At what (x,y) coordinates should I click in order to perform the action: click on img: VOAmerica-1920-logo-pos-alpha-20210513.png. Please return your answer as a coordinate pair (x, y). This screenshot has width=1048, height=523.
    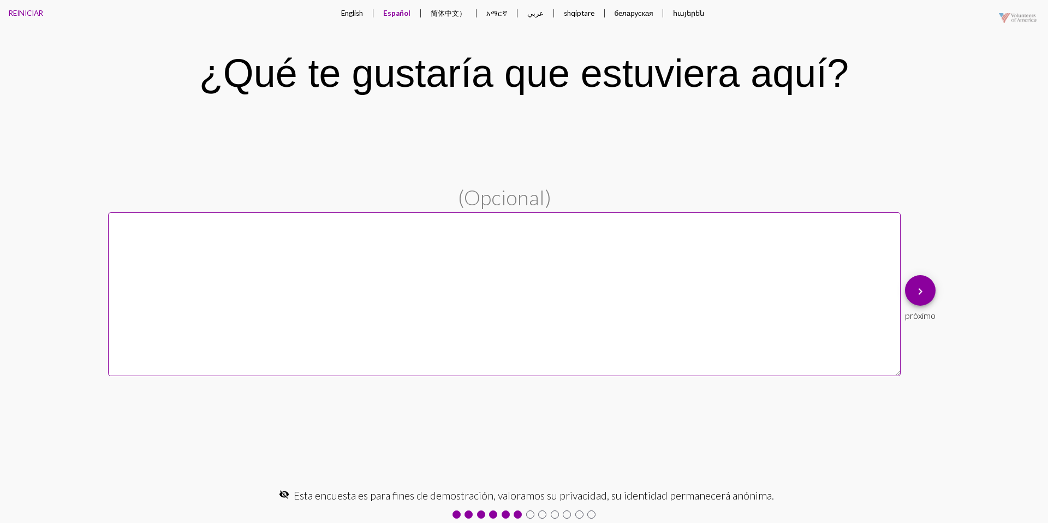
    Looking at the image, I should click on (1018, 18).